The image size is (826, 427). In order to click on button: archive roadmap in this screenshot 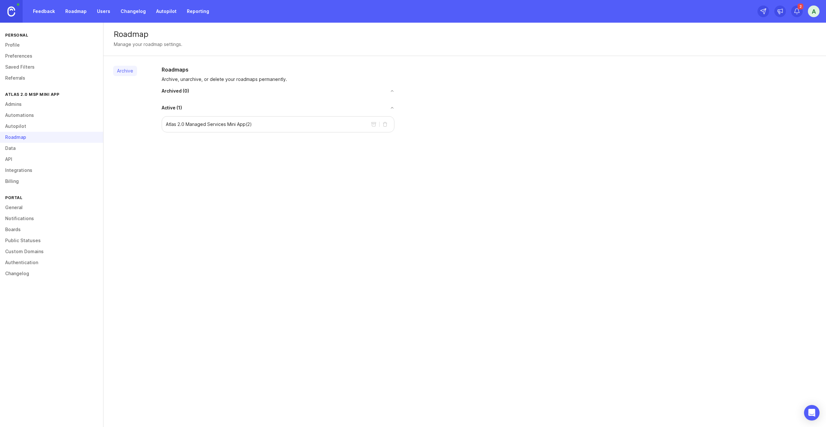, I will do `click(374, 124)`.